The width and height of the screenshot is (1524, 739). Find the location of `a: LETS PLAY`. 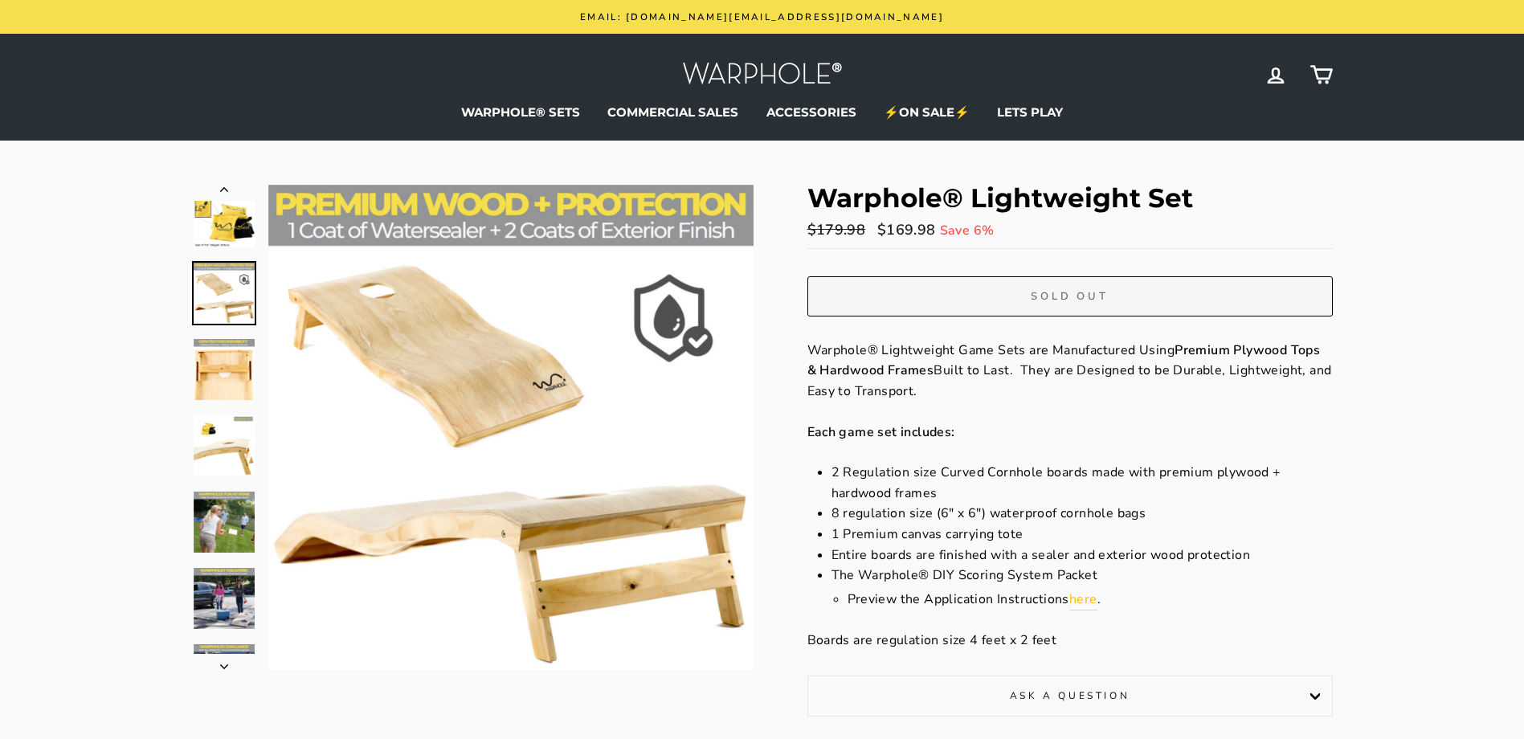

a: LETS PLAY is located at coordinates (1030, 113).